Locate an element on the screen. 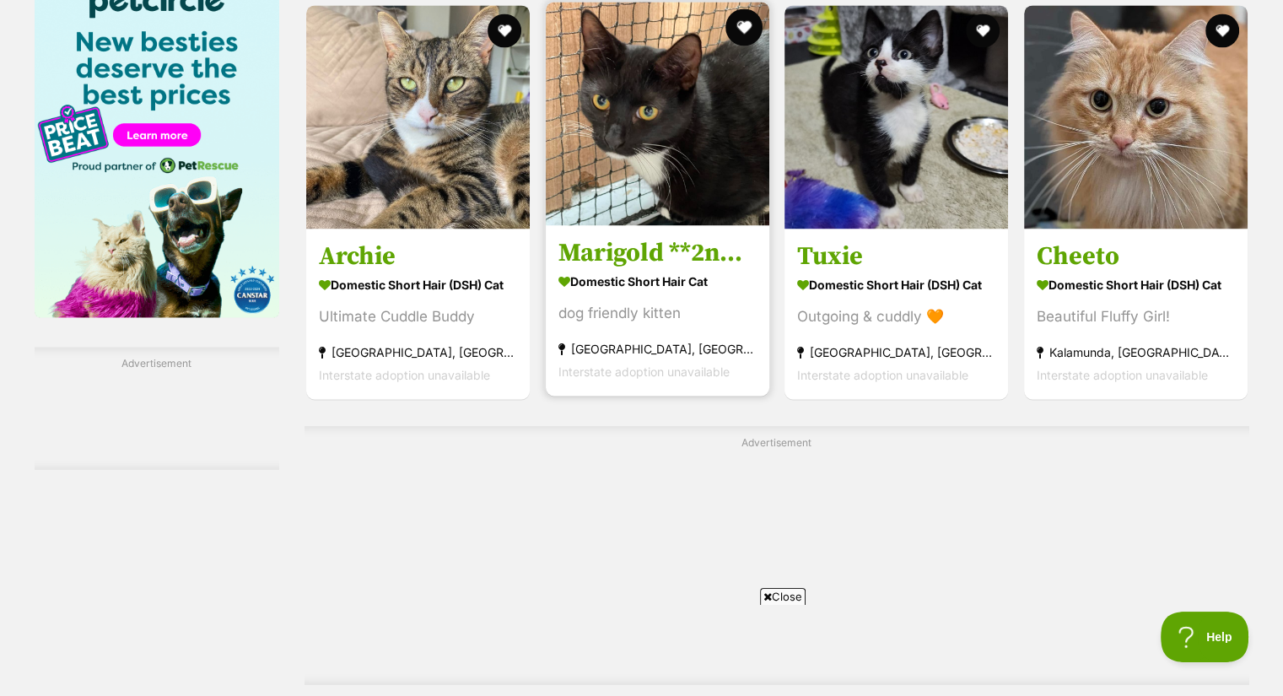 This screenshot has width=1283, height=696. img: Tuxie - Domestic Short Hair (DSH) Cat is located at coordinates (896, 116).